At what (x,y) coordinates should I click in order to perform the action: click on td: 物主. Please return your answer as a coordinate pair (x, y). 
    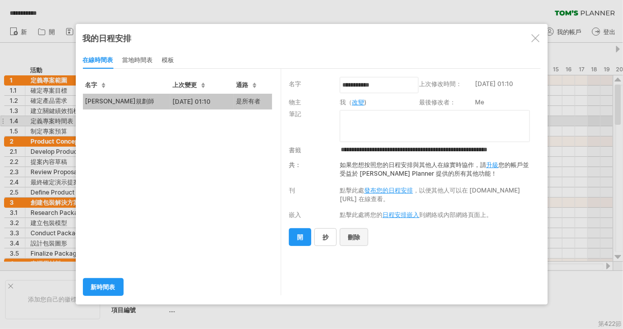
    Looking at the image, I should click on (314, 103).